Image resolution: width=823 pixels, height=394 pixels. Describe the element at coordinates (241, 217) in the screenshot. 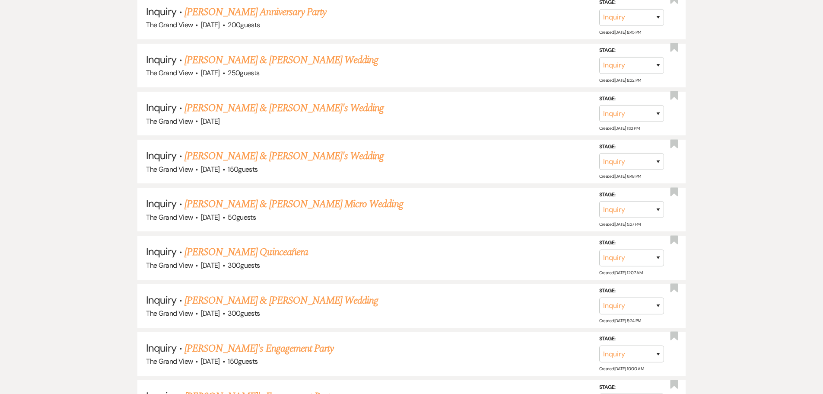

I see `span: 50 guests` at that location.